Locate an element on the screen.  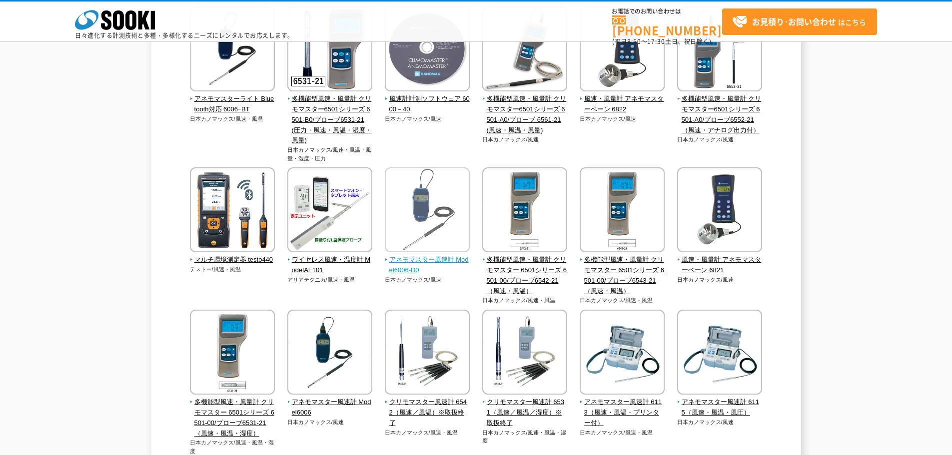
a: アネモマスターライト Bluetooth対応 6006ｰBT is located at coordinates (232, 99).